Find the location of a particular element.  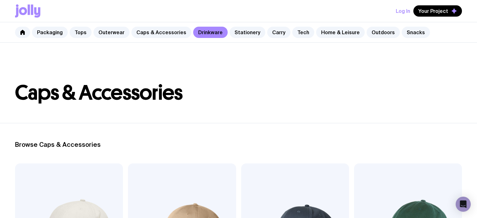

a: Packaging is located at coordinates (50, 32).